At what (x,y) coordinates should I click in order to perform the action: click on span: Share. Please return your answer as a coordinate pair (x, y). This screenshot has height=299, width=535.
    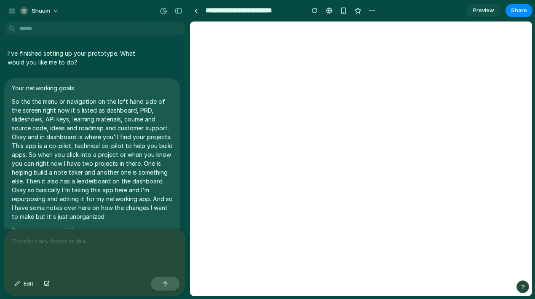
    Looking at the image, I should click on (519, 11).